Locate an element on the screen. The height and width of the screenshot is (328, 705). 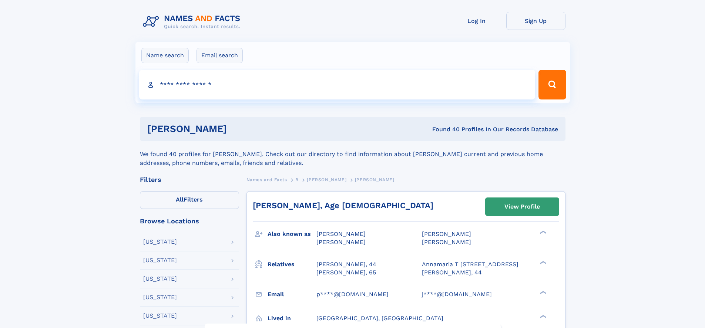
label: Filters is located at coordinates (190, 200).